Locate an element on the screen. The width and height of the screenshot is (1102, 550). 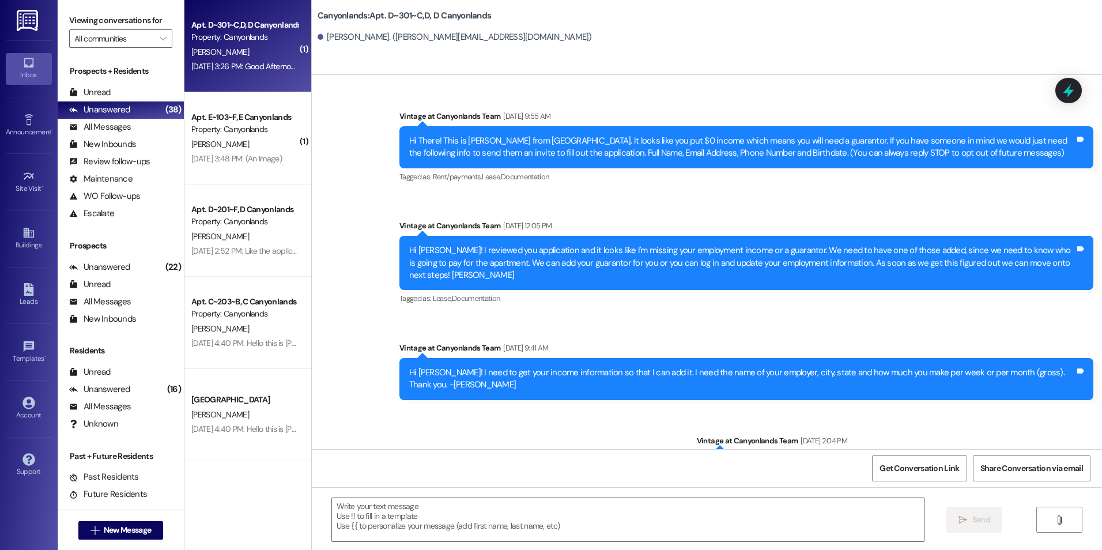
a: Site Visit • is located at coordinates (29, 182).